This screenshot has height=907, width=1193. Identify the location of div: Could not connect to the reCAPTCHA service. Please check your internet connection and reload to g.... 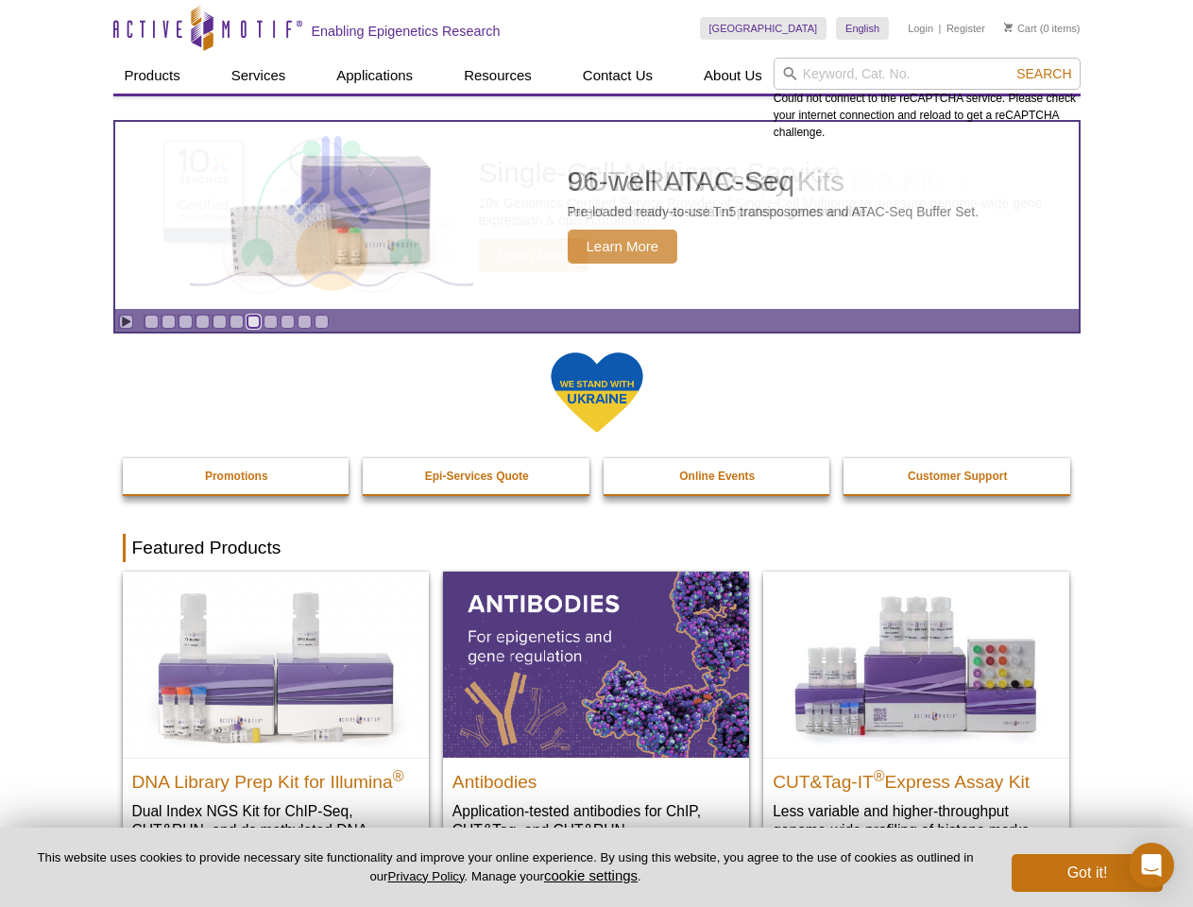
(926, 99).